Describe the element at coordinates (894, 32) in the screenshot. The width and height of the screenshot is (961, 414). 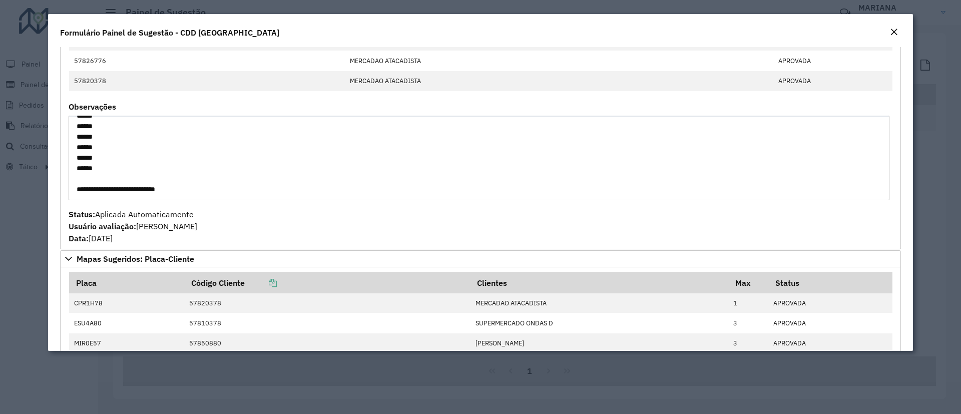
I see `em: Fechar` at that location.